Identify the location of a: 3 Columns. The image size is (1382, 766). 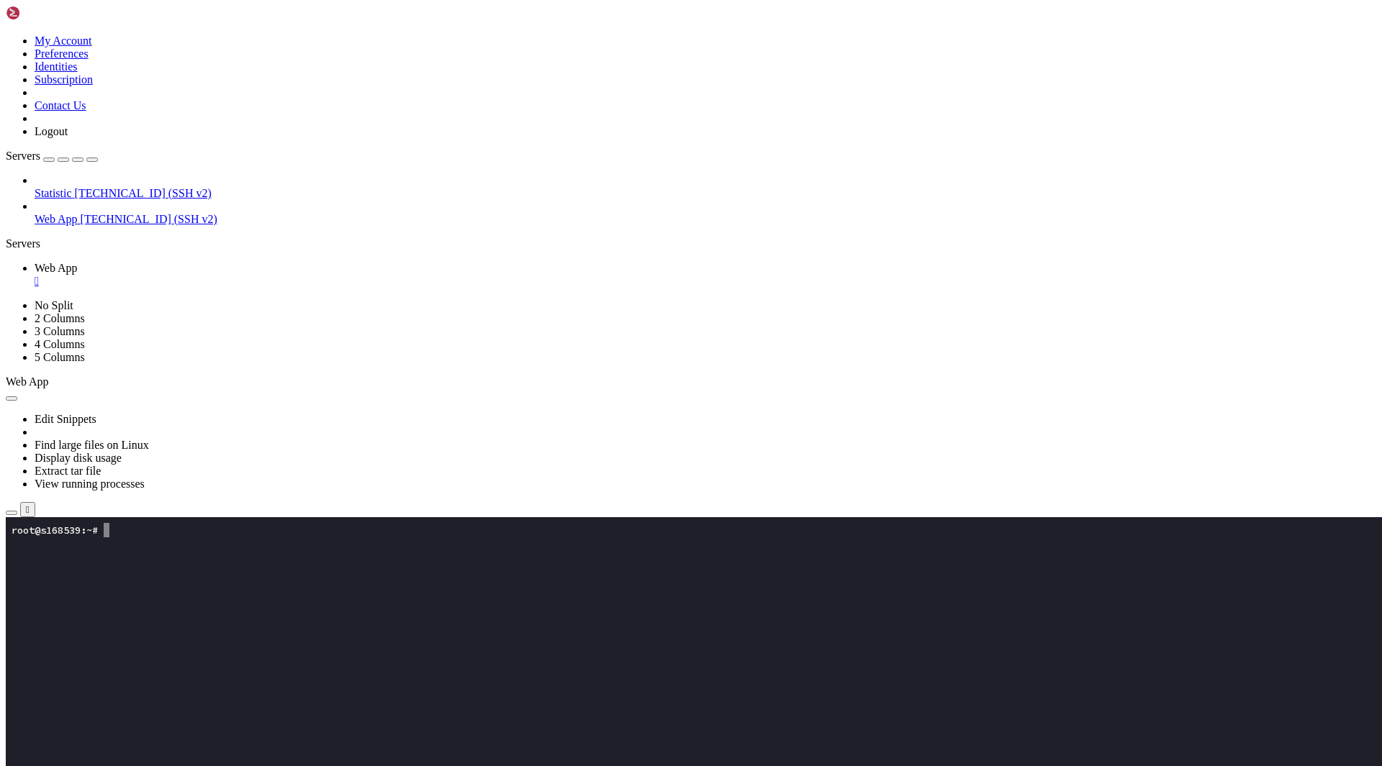
(60, 331).